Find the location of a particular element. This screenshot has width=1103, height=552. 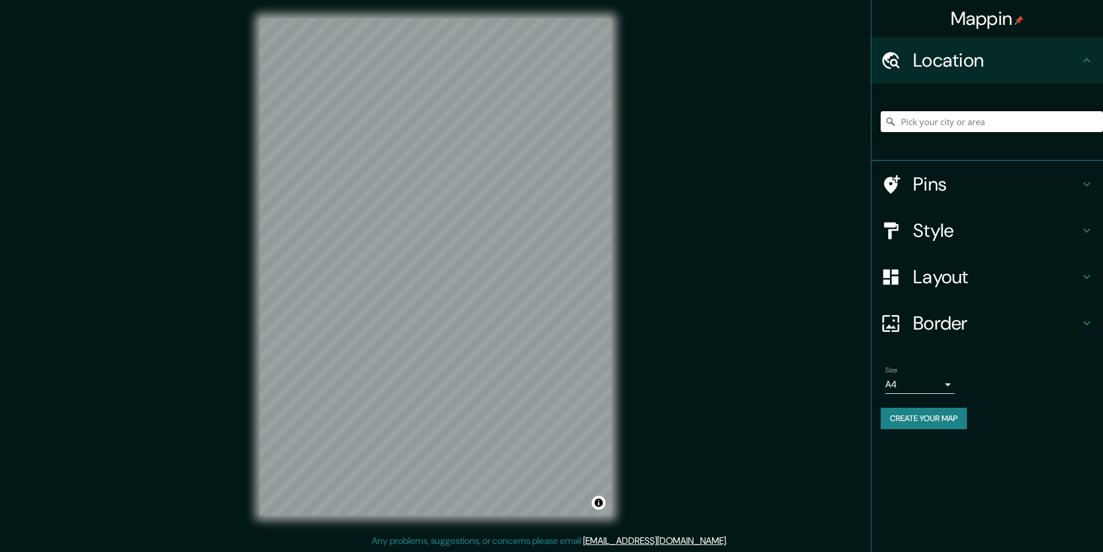

h4: Layout is located at coordinates (996, 277).